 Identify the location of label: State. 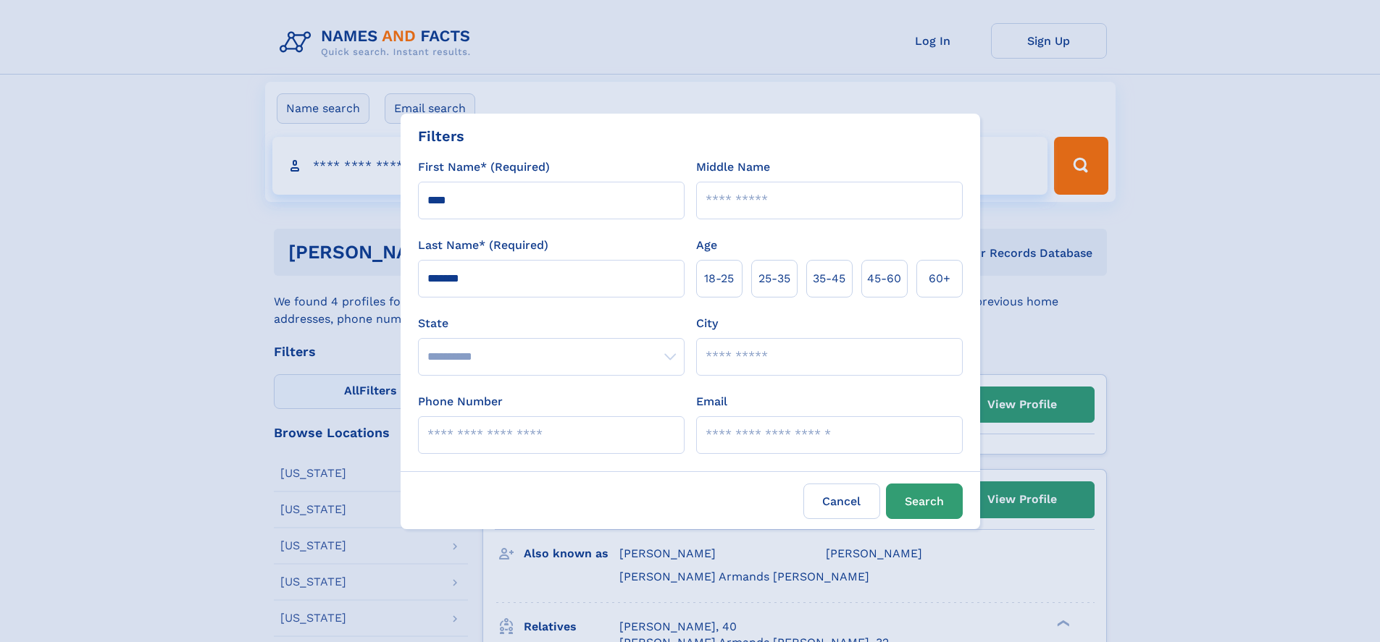
(551, 324).